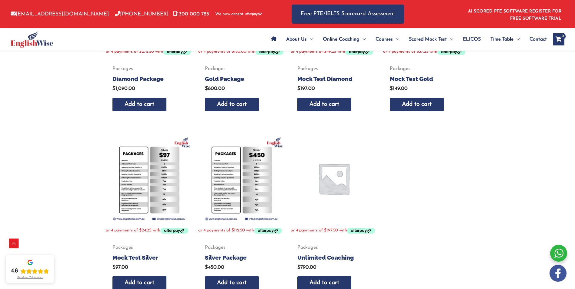 This screenshot has height=289, width=575. What do you see at coordinates (334, 80) in the screenshot?
I see `a: Mock Test Diamond` at bounding box center [334, 80].